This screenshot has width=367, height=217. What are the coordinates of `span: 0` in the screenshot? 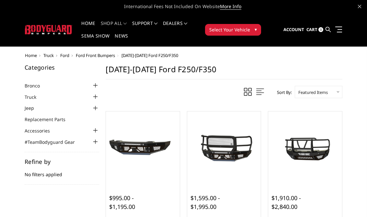 It's located at (321, 30).